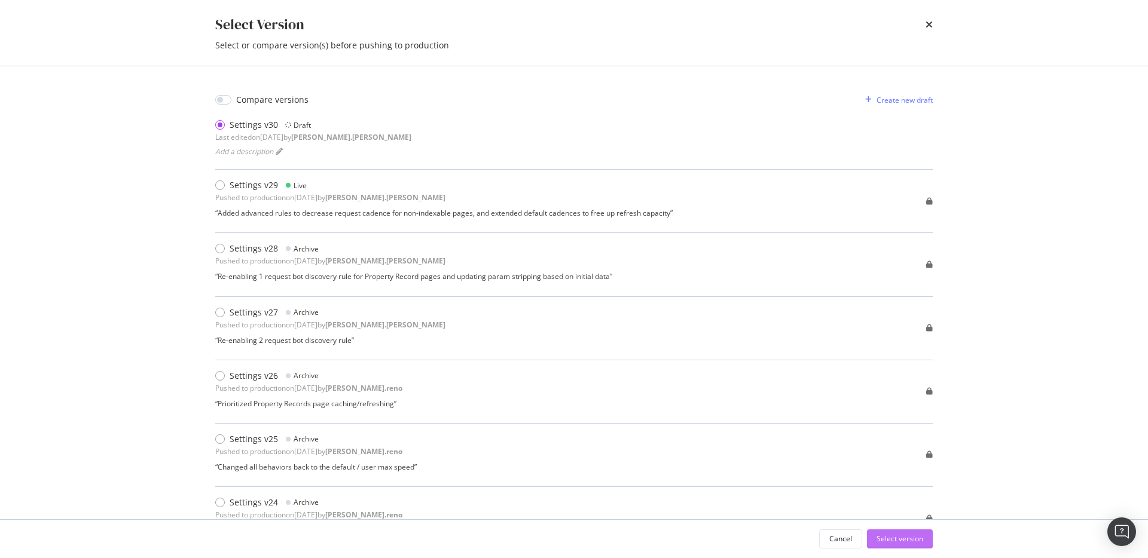 This screenshot has width=1148, height=558. Describe the element at coordinates (905, 100) in the screenshot. I see `div: Create new draft` at that location.